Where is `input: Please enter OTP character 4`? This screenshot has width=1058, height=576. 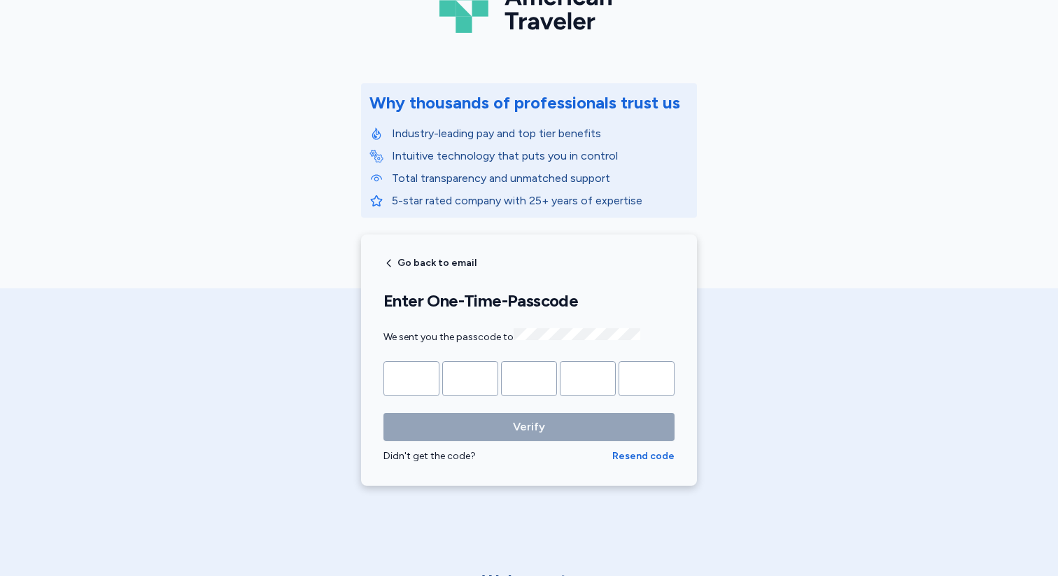
input: Please enter OTP character 4 is located at coordinates (588, 379).